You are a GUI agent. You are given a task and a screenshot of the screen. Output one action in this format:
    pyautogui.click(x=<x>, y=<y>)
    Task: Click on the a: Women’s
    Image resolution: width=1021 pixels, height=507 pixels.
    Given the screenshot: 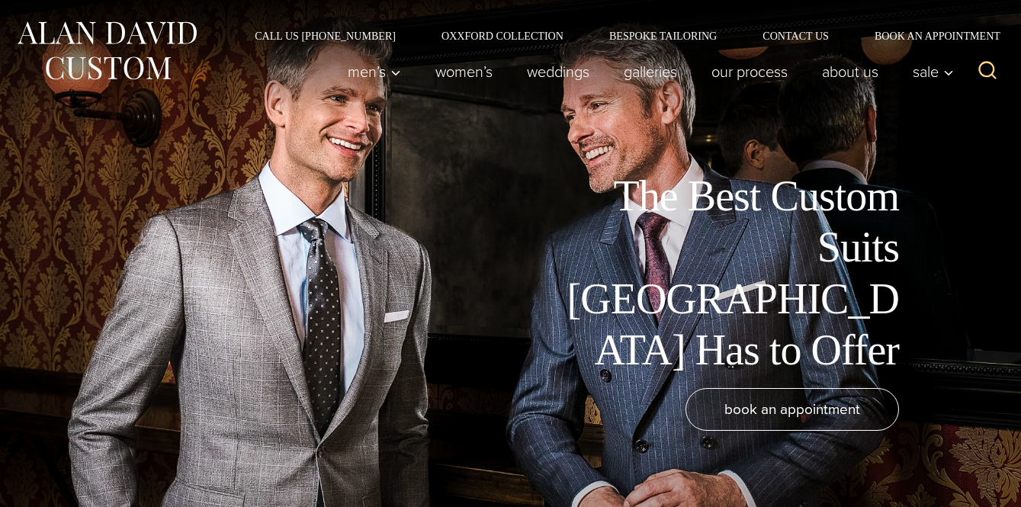 What is the action you would take?
    pyautogui.click(x=464, y=72)
    